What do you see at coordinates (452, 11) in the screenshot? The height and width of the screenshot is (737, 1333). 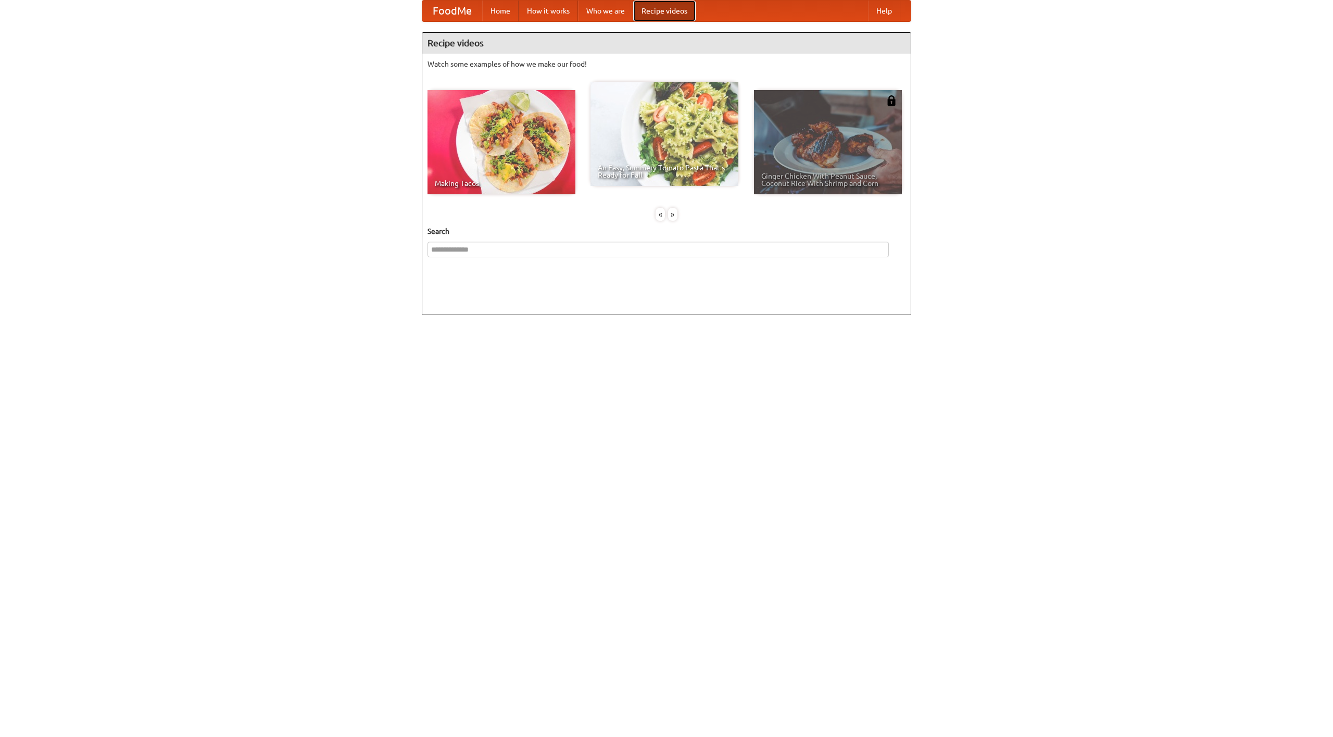 I see `a: FoodMe` at bounding box center [452, 11].